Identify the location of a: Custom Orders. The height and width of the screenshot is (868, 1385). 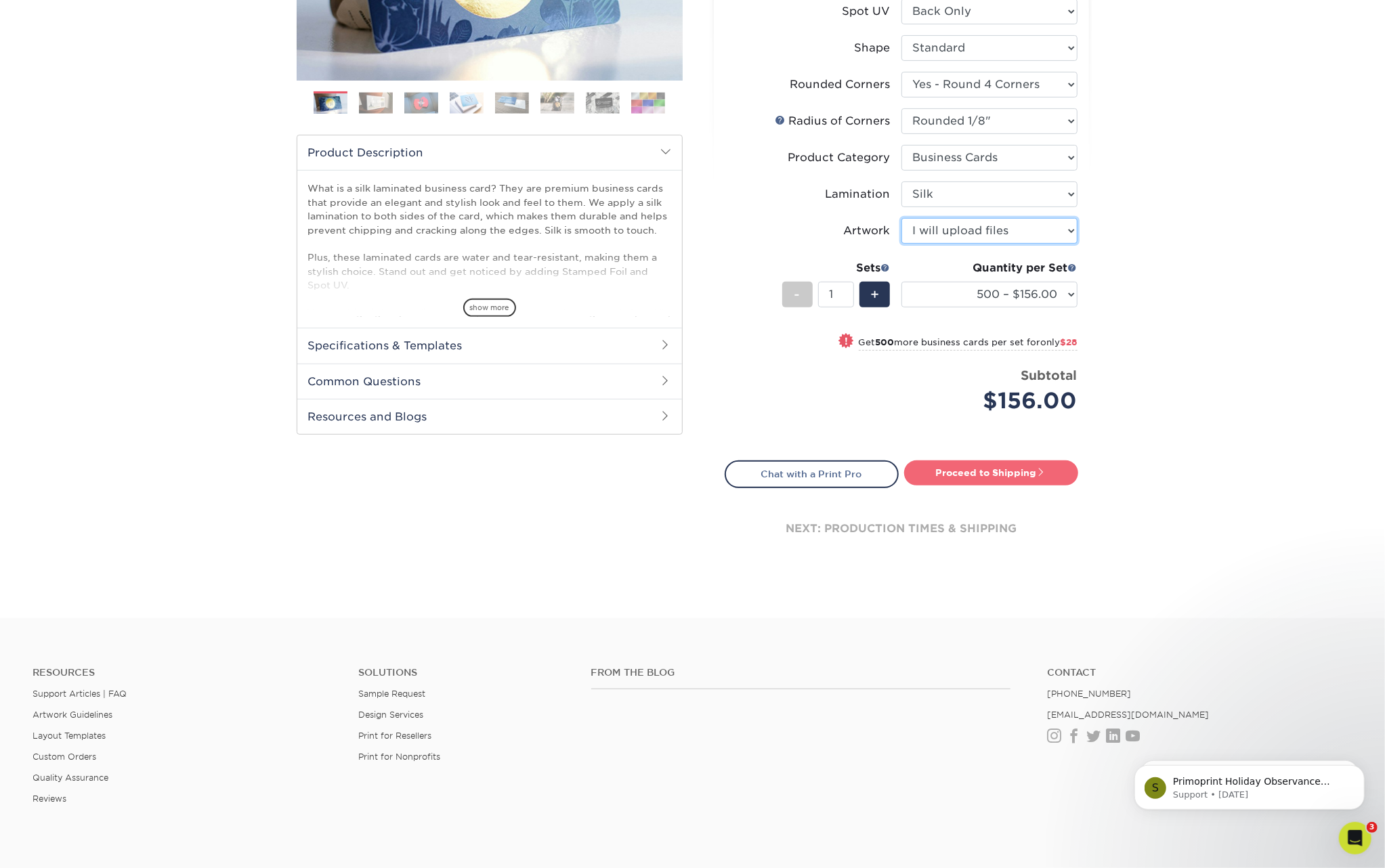
(64, 756).